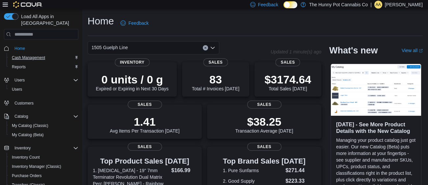  I want to click on button: Customers, so click(41, 102).